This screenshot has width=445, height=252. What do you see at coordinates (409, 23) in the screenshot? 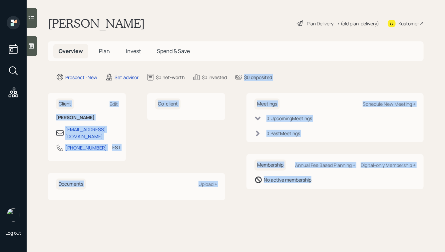
I see `div: Kustomer` at bounding box center [409, 23].